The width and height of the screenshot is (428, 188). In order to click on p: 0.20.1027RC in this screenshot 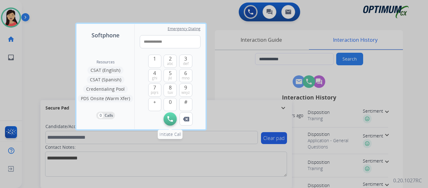, I will do `click(407, 180)`.